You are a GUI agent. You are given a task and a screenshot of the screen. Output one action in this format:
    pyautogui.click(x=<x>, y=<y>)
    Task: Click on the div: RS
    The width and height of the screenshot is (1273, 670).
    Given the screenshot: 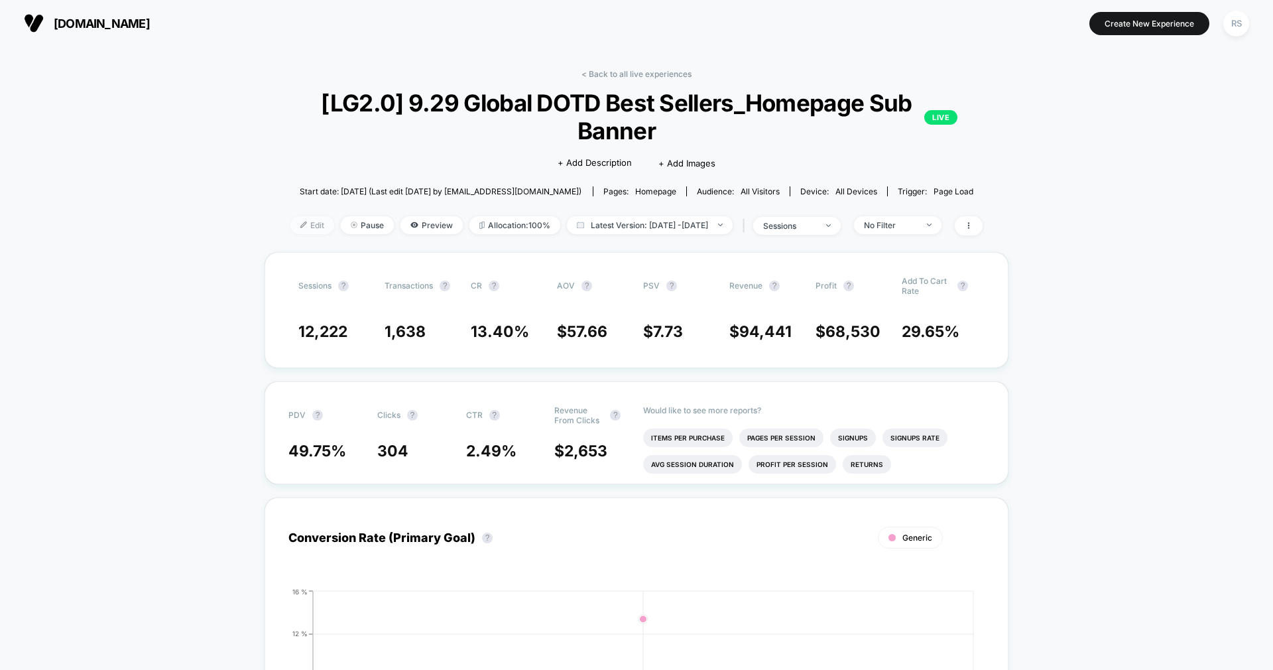 What is the action you would take?
    pyautogui.click(x=1236, y=23)
    